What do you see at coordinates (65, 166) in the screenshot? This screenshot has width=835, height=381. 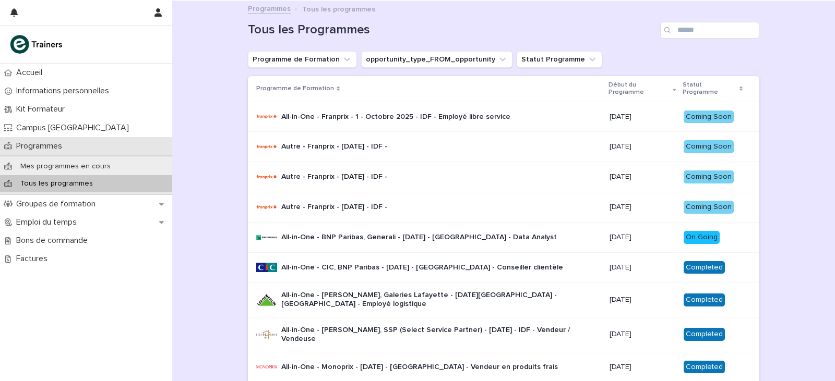 I see `p: Mes programmes en cours` at bounding box center [65, 166].